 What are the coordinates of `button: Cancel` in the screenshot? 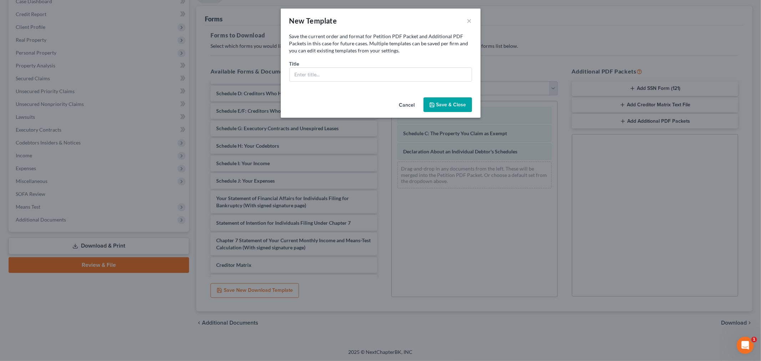 It's located at (407, 105).